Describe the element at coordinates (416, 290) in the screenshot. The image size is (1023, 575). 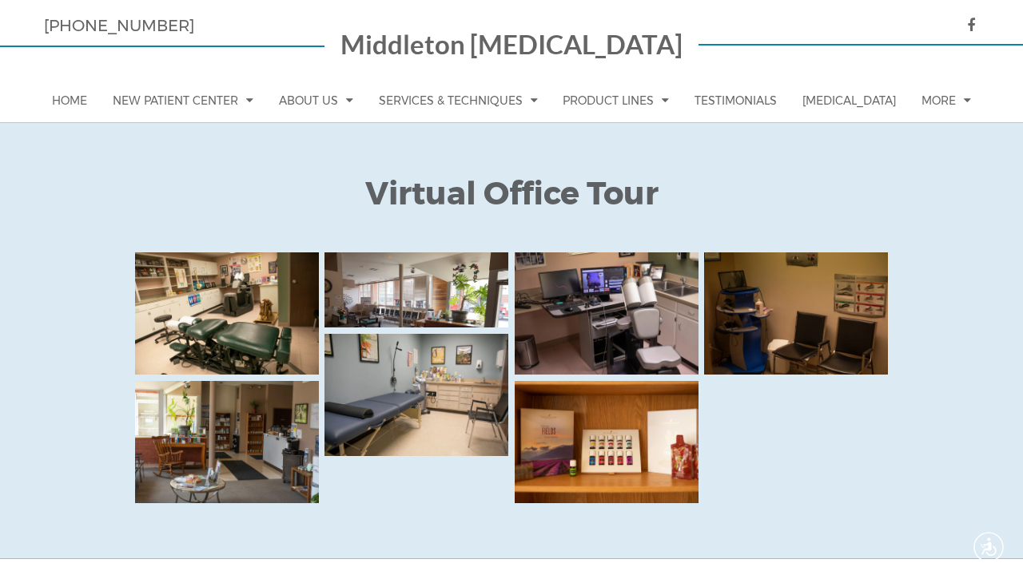
I see `img: 2` at that location.